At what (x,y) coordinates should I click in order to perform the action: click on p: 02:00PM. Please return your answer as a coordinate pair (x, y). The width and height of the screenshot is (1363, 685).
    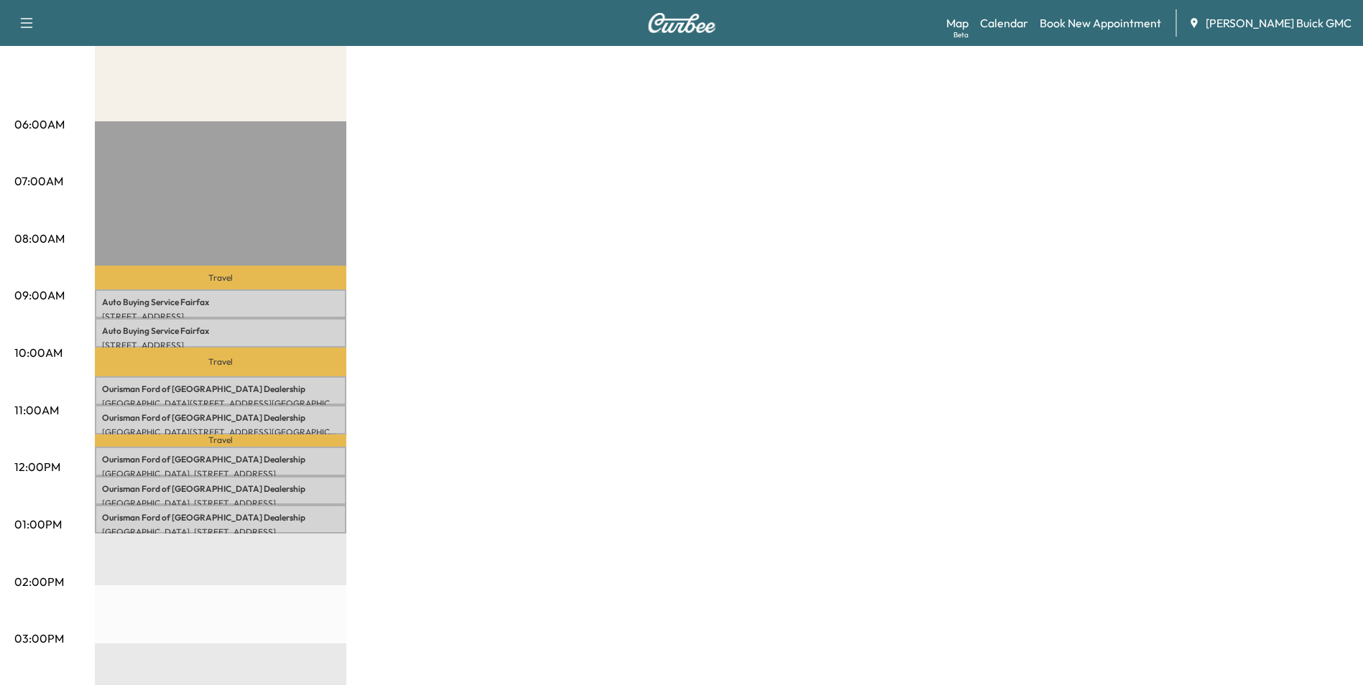
    Looking at the image, I should click on (39, 582).